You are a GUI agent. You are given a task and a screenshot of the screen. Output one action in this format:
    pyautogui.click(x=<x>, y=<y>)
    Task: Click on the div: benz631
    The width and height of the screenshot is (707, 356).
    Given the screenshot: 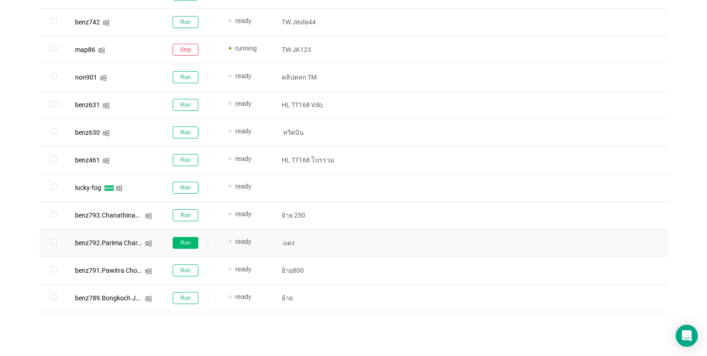 What is the action you would take?
    pyautogui.click(x=87, y=105)
    